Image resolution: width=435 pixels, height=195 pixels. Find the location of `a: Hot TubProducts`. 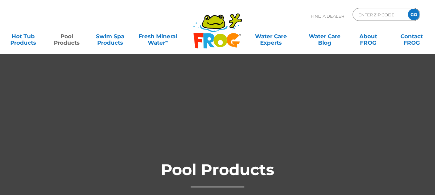

a: Hot TubProducts is located at coordinates (23, 36).